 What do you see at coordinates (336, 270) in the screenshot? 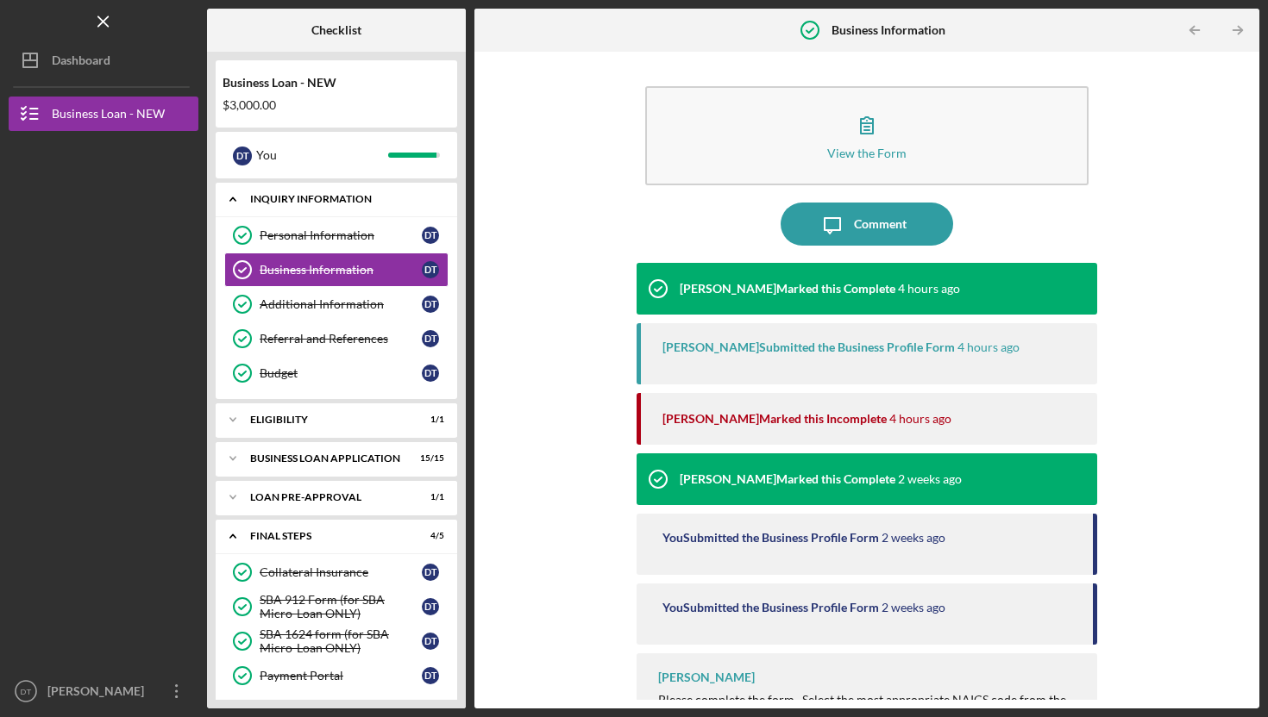
I see `a: Business InformationDT` at bounding box center [336, 270].